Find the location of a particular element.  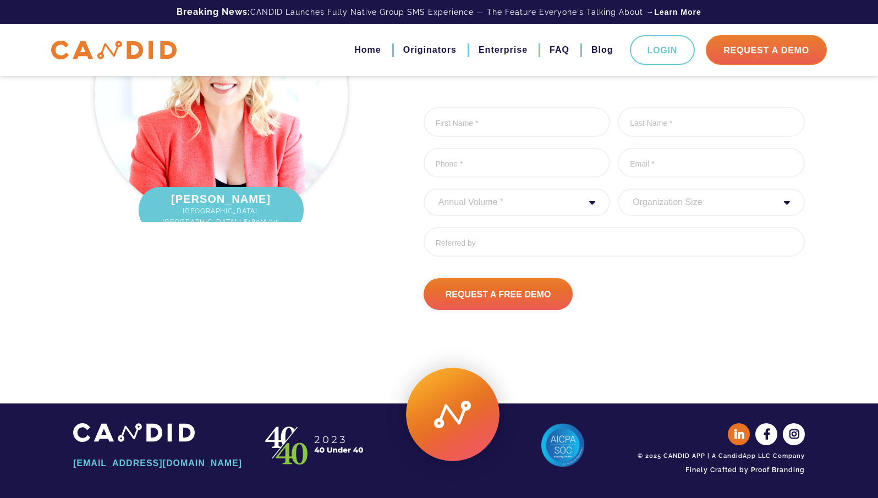

div: © 2025 CANDID APP | A CandidApp LLC Company is located at coordinates (719, 456).